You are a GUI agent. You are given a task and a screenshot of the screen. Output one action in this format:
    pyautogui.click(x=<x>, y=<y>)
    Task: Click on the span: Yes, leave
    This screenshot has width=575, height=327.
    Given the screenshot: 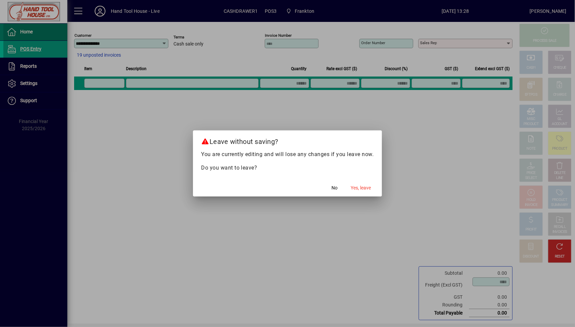 What is the action you would take?
    pyautogui.click(x=361, y=188)
    